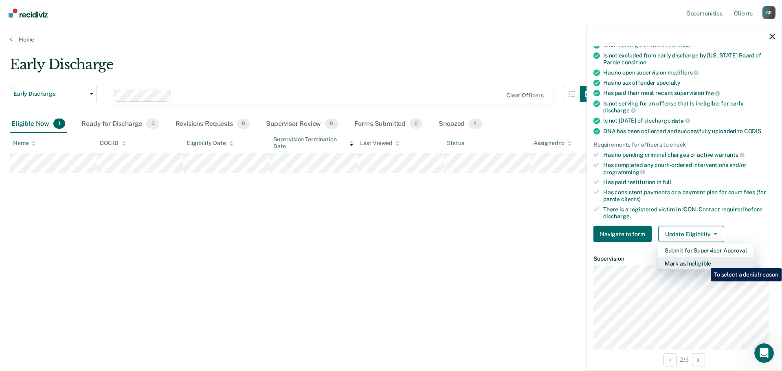 This screenshot has width=782, height=371. What do you see at coordinates (689, 196) in the screenshot?
I see `div: Has consistent payments or a payment plan for court fees (for parole` at bounding box center [689, 196].